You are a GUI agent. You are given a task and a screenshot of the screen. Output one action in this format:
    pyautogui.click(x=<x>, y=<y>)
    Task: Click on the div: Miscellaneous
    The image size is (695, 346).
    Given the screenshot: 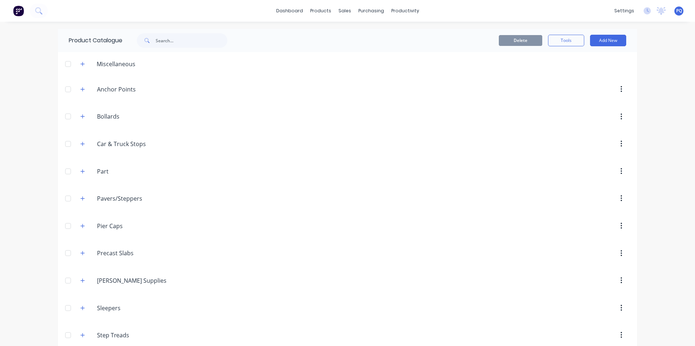 What is the action you would take?
    pyautogui.click(x=116, y=64)
    